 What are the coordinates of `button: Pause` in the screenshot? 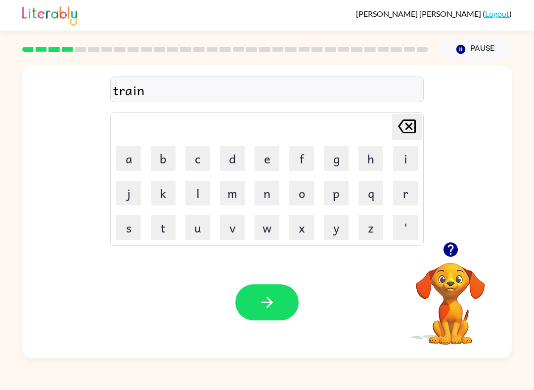 It's located at (475, 49).